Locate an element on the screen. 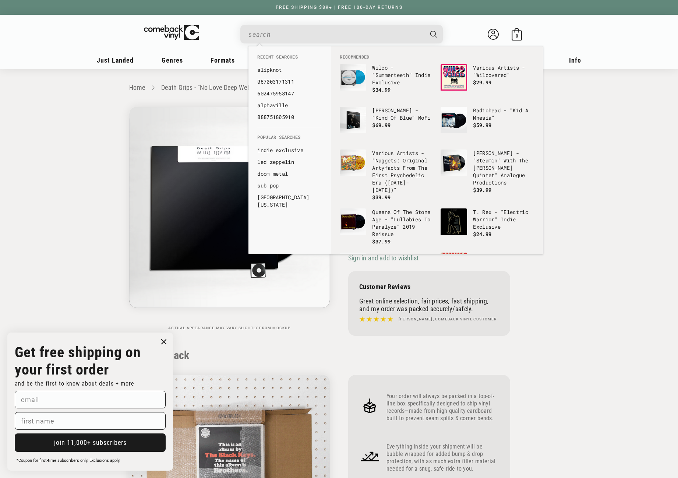 The width and height of the screenshot is (678, 478). media-gallery: Gallery Viewer is located at coordinates (229, 218).